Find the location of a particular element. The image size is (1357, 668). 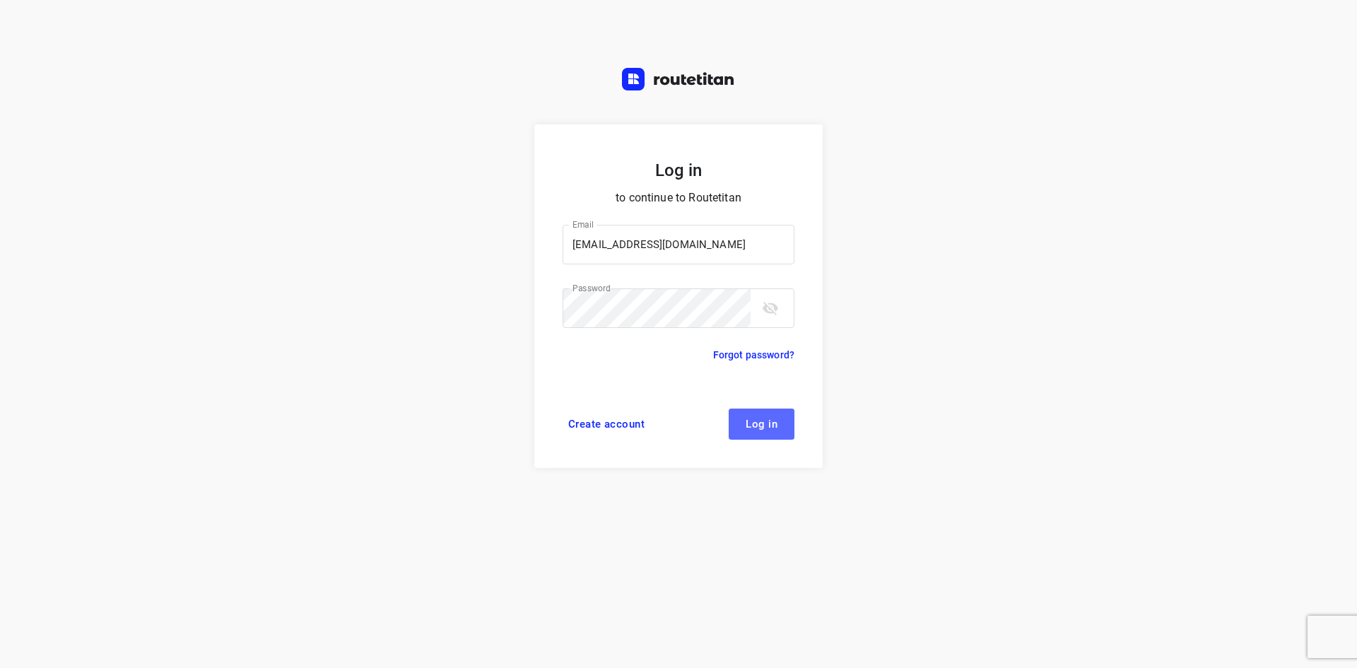

img: Routetitan is located at coordinates (679, 79).